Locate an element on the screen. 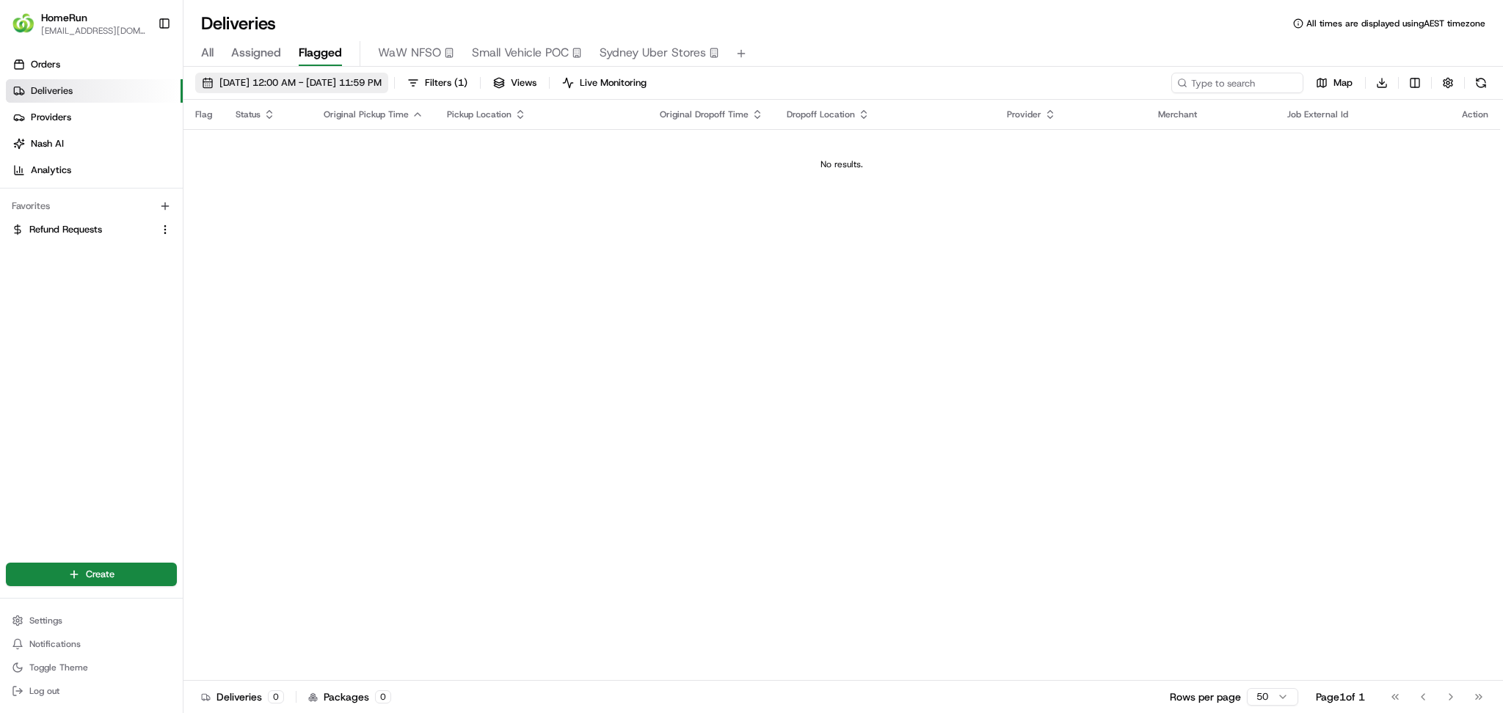 Image resolution: width=1503 pixels, height=713 pixels. div: No results. is located at coordinates (842, 164).